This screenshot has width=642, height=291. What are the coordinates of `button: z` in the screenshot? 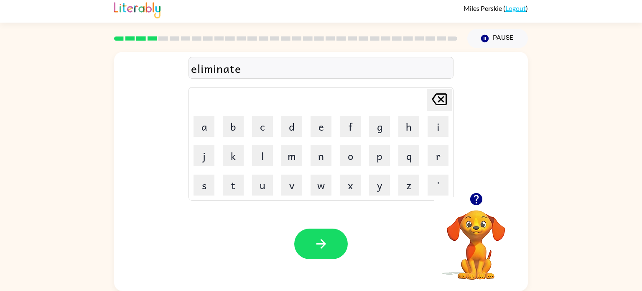 It's located at (409, 185).